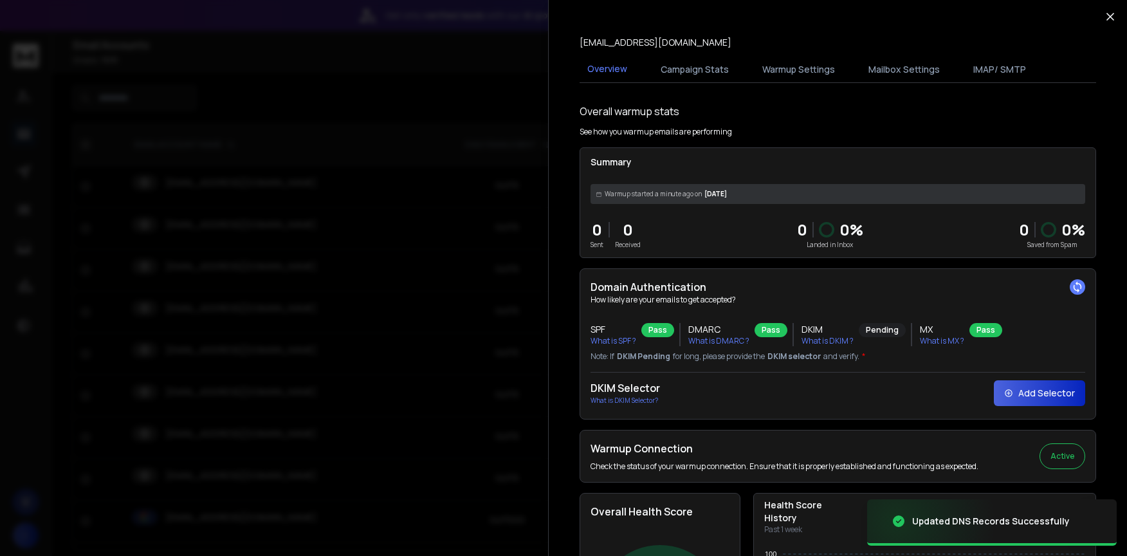 The image size is (1127, 556). I want to click on h2: Warmup Connection, so click(784, 448).